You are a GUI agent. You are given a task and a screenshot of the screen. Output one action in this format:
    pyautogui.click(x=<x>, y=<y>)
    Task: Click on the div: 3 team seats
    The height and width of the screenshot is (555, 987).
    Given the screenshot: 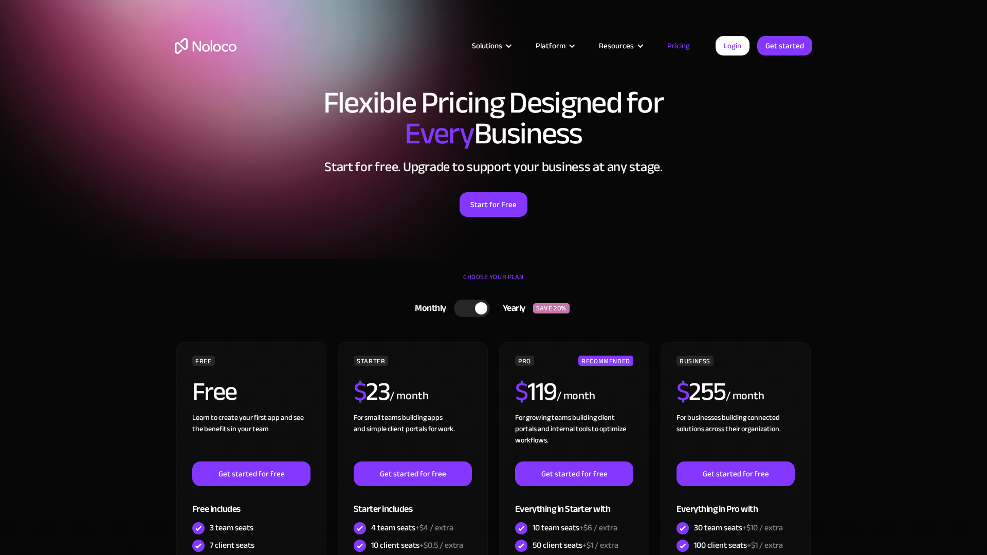 What is the action you would take?
    pyautogui.click(x=231, y=528)
    